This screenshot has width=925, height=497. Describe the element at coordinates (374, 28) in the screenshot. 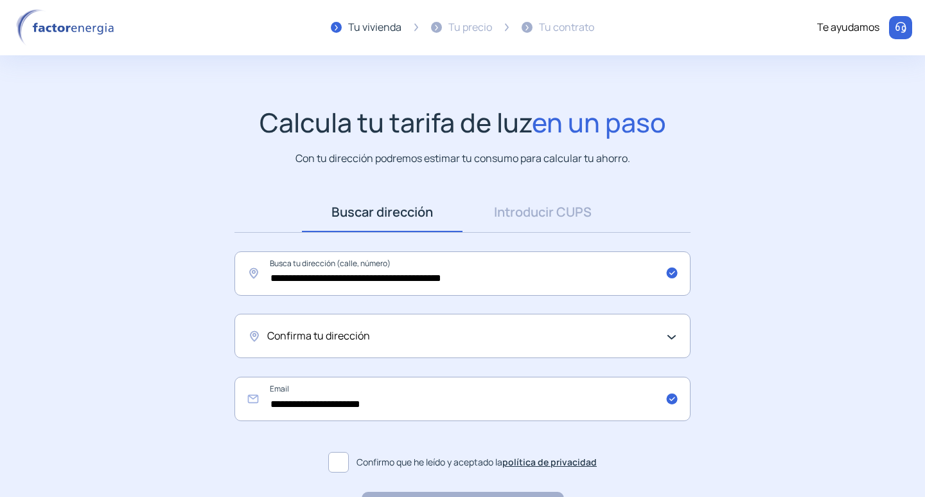

I see `div: Tu vivienda` at that location.